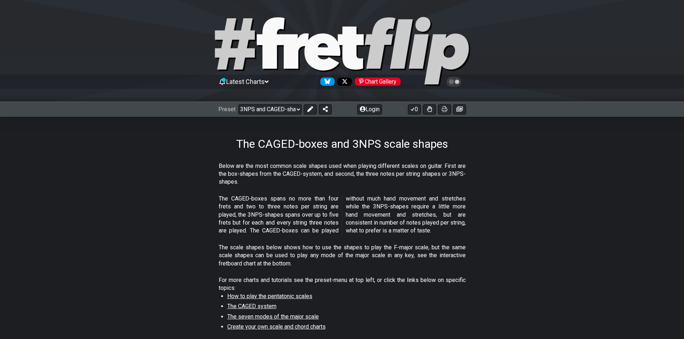 Image resolution: width=684 pixels, height=339 pixels. I want to click on a: Follow #fretflip at X, so click(343, 81).